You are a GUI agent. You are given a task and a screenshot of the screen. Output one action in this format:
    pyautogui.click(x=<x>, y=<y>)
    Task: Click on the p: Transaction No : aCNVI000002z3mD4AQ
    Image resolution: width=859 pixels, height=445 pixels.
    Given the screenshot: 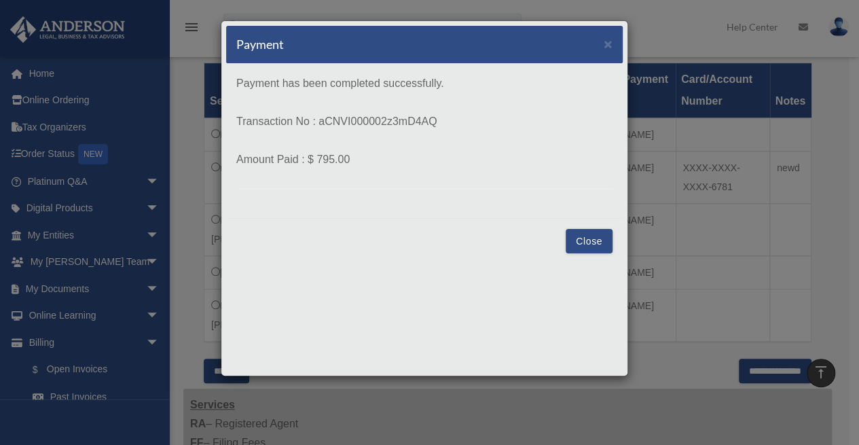 What is the action you would take?
    pyautogui.click(x=425, y=122)
    